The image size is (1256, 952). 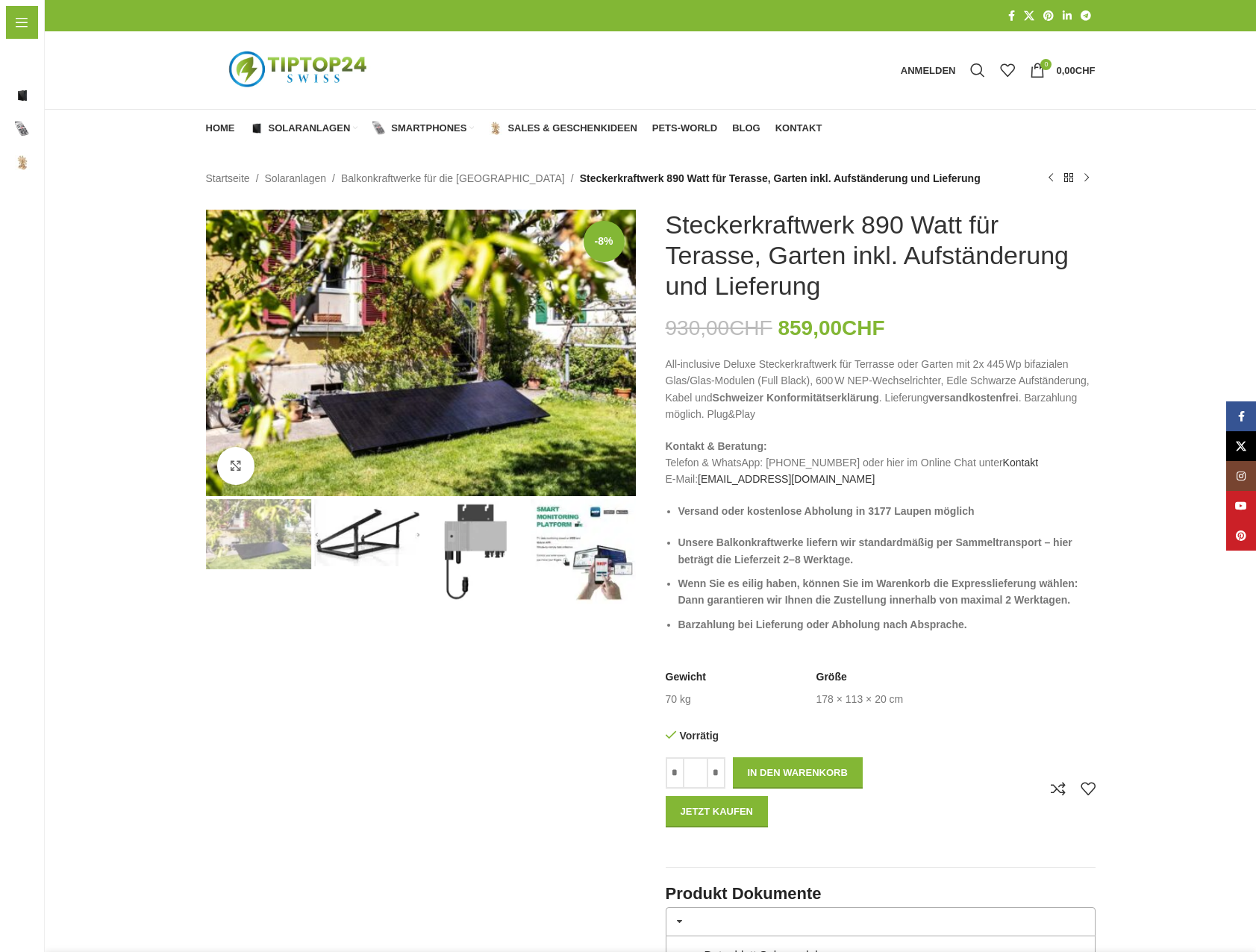 What do you see at coordinates (1086, 15) in the screenshot?
I see `a: Telegram Social Link` at bounding box center [1086, 15].